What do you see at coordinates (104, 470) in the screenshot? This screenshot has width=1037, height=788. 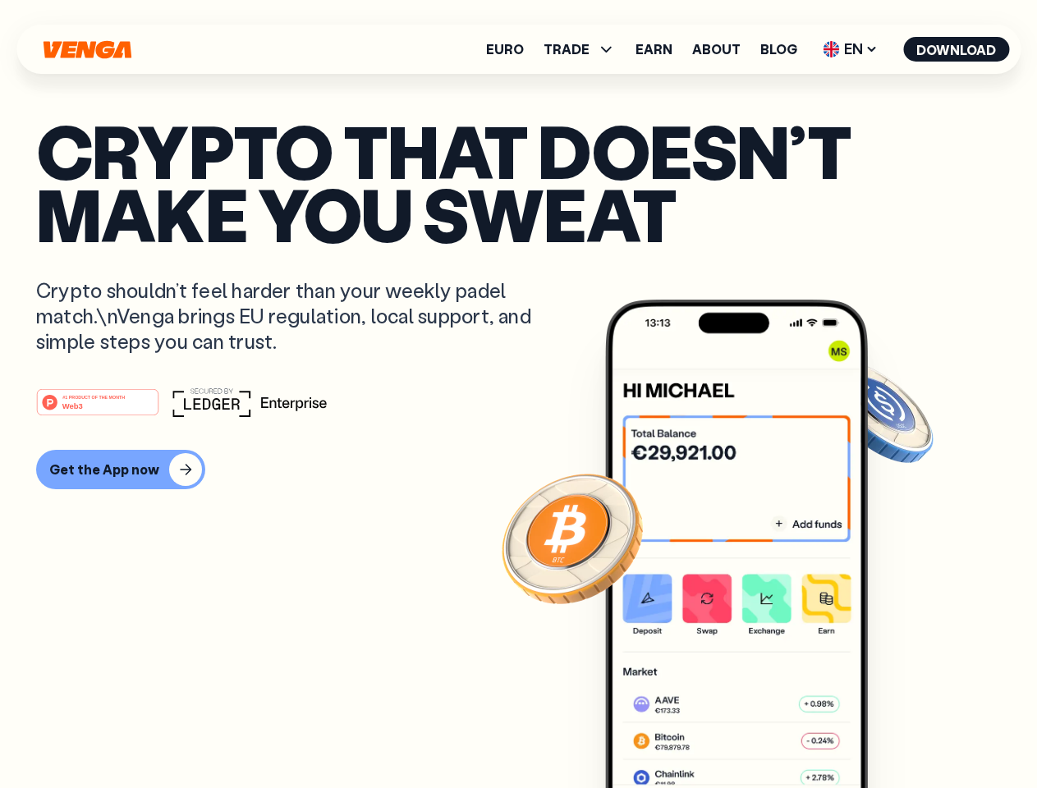 I see `div: Get the App now` at bounding box center [104, 470].